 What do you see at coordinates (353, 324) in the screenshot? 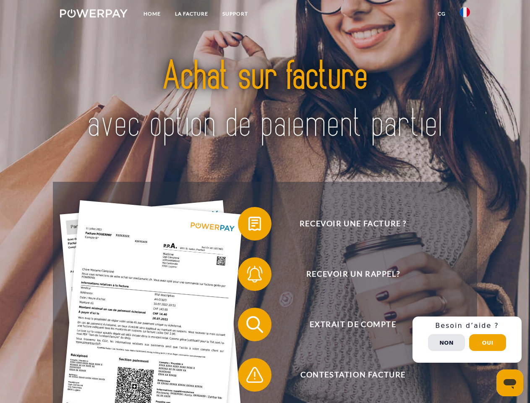
I see `span: Extrait de compte` at bounding box center [353, 324].